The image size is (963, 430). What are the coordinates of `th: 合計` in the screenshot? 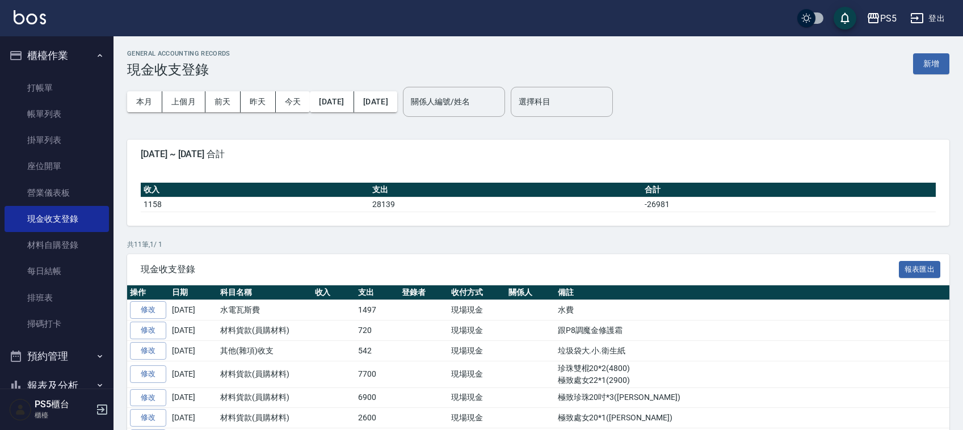 It's located at (789, 190).